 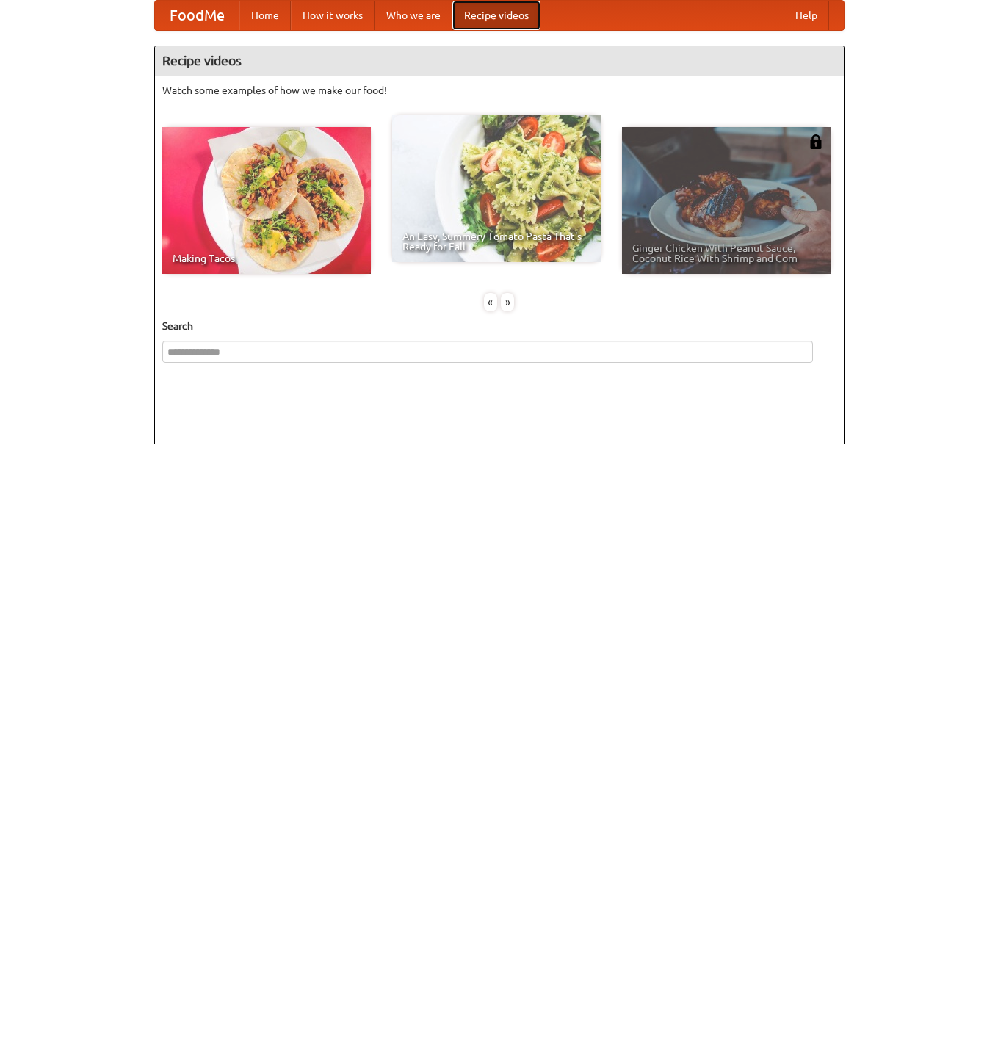 What do you see at coordinates (266, 200) in the screenshot?
I see `a: Making Tacos` at bounding box center [266, 200].